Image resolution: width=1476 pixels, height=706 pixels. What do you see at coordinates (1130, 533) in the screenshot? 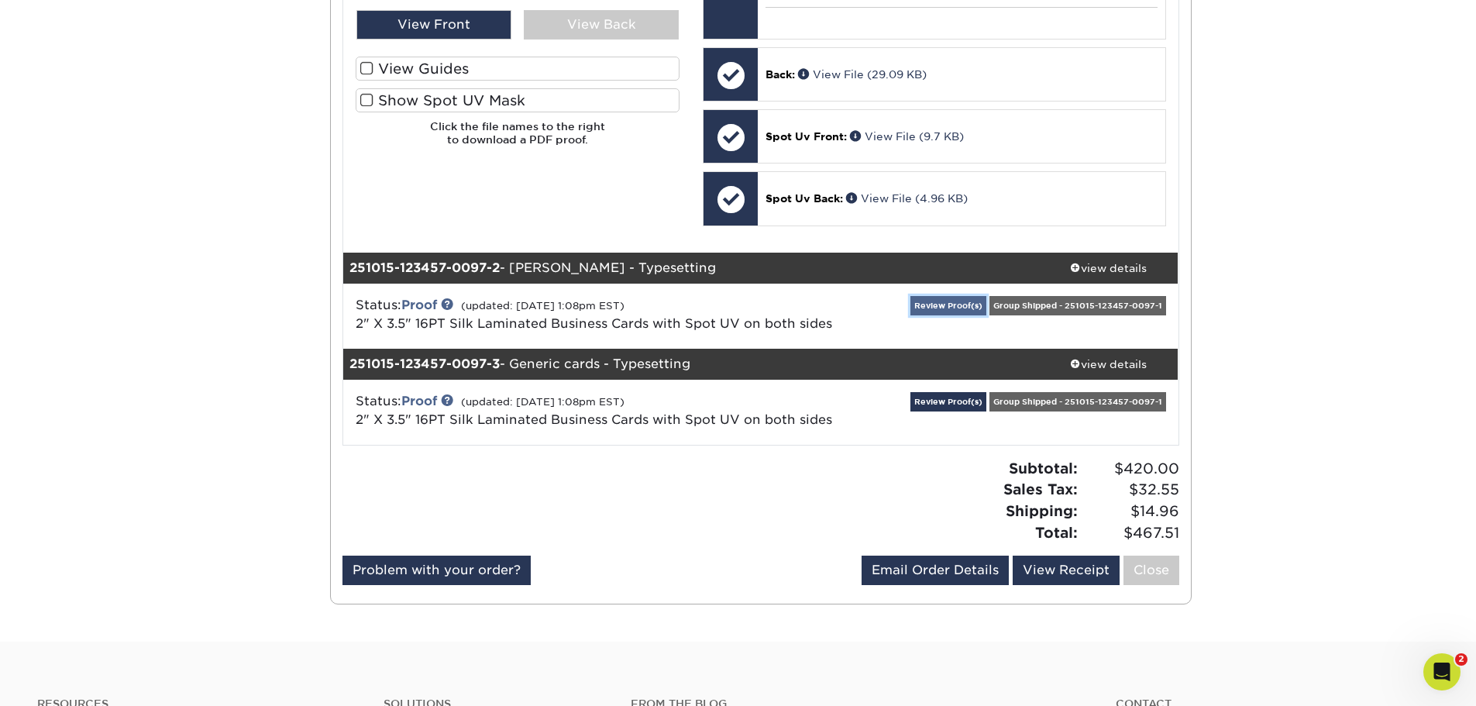
I see `span: $467.51` at bounding box center [1130, 533].